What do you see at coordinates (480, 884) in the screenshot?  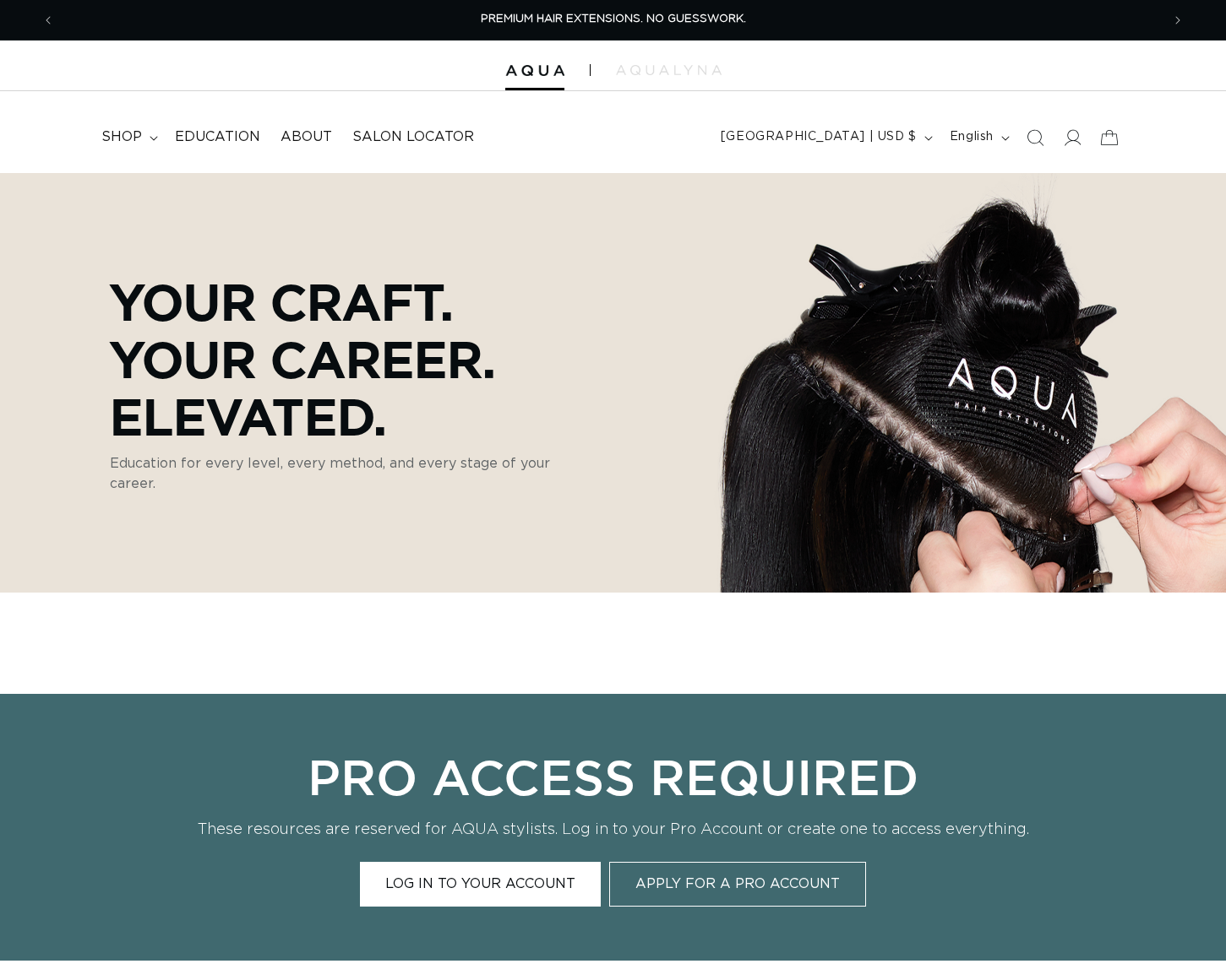 I see `a: Log In to Your Account` at bounding box center [480, 884].